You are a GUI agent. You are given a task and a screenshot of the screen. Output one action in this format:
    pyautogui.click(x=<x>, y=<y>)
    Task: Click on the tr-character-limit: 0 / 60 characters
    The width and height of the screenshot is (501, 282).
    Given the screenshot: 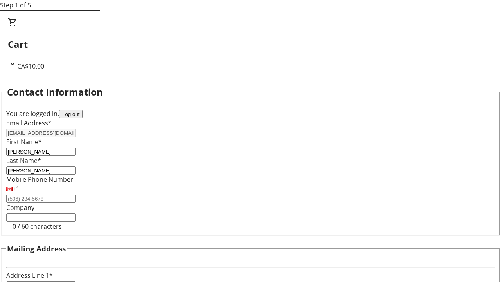 What is the action you would take?
    pyautogui.click(x=37, y=226)
    